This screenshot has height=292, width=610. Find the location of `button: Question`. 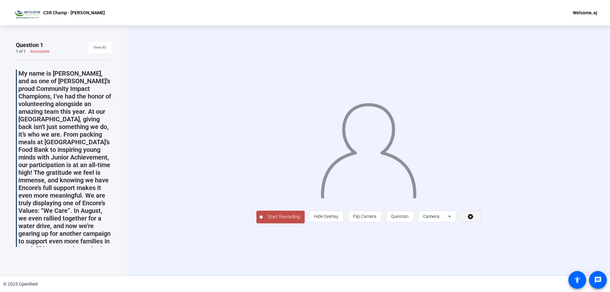

button: Question is located at coordinates (400, 216).